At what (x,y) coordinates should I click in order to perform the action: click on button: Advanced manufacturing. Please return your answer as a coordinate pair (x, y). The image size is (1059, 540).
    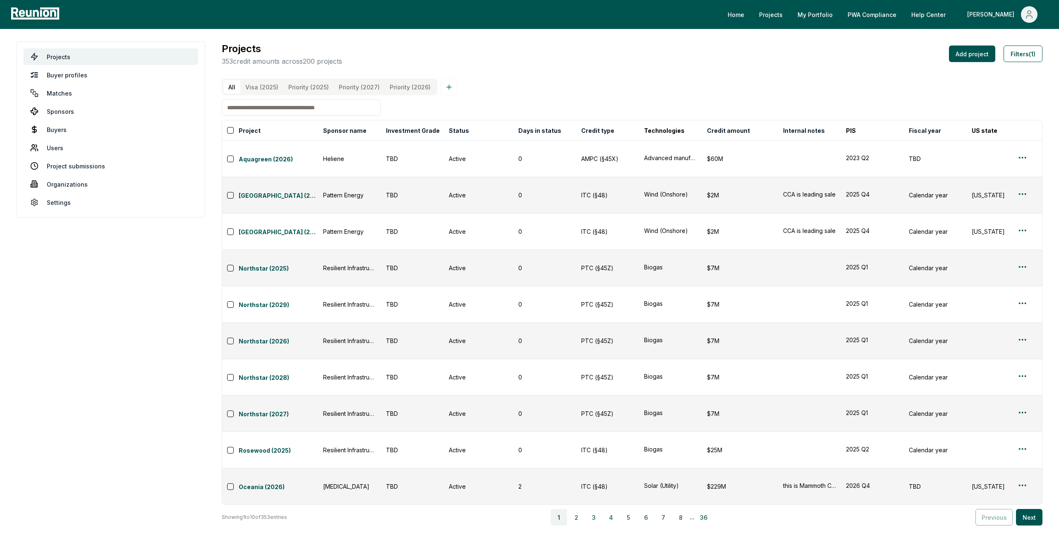
    Looking at the image, I should click on (670, 158).